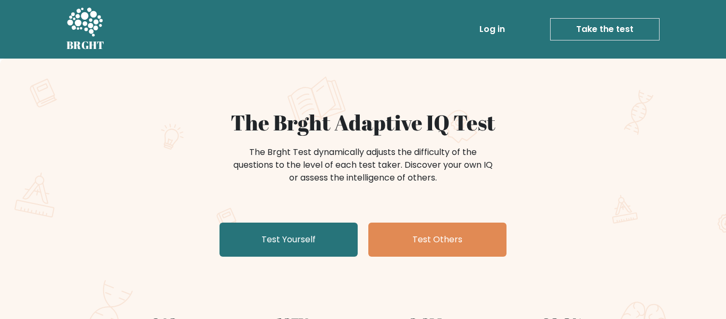 This screenshot has width=726, height=319. What do you see at coordinates (86, 29) in the screenshot?
I see `a: BRGHT` at bounding box center [86, 29].